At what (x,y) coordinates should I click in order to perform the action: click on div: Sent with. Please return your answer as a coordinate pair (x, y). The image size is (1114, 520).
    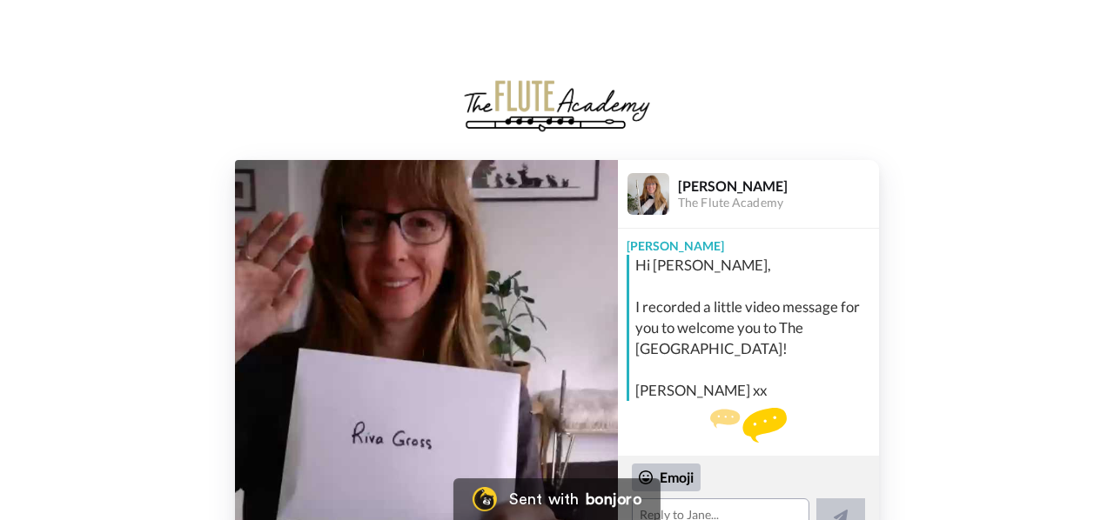
    Looking at the image, I should click on (544, 500).